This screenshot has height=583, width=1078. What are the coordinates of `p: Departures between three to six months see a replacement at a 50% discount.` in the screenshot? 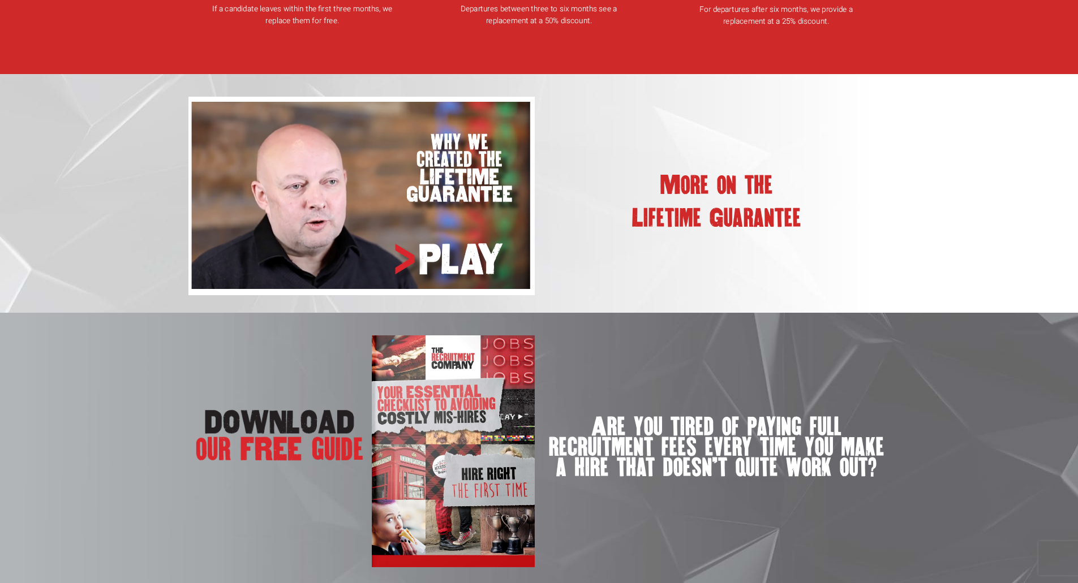 It's located at (539, 15).